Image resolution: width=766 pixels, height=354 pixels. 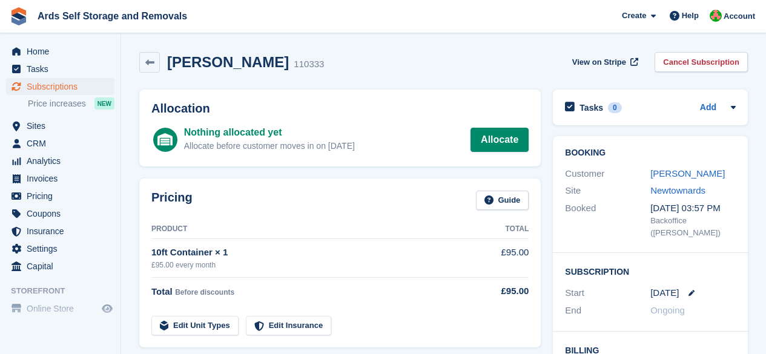 I want to click on div: 0, so click(x=614, y=108).